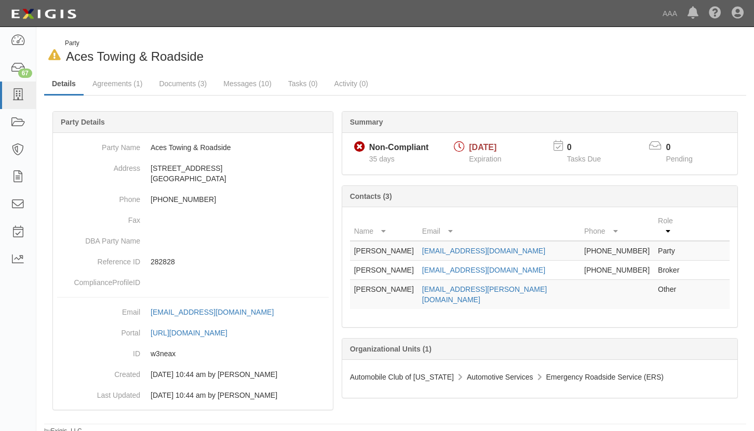  Describe the element at coordinates (605, 377) in the screenshot. I see `span: Emergency Roadside Service (ERS)` at that location.